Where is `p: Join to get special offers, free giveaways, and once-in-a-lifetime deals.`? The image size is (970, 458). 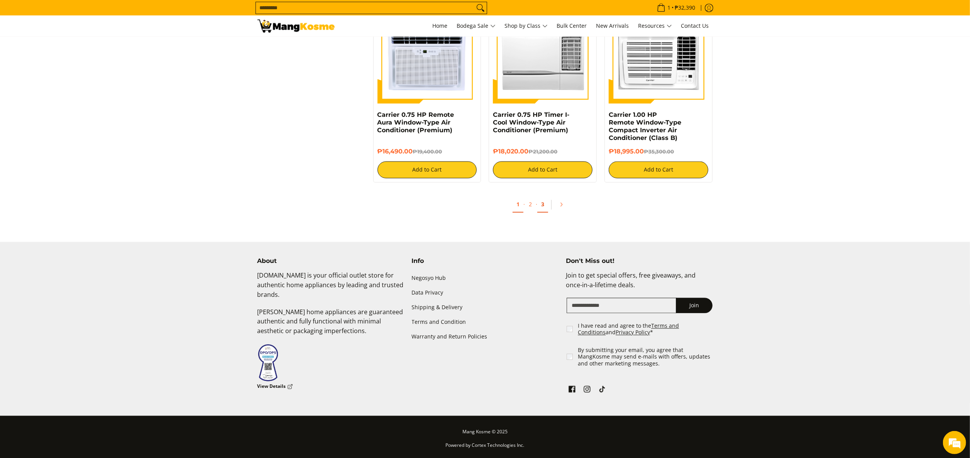 p: Join to get special offers, free giveaways, and once-in-a-lifetime deals. is located at coordinates (639, 284).